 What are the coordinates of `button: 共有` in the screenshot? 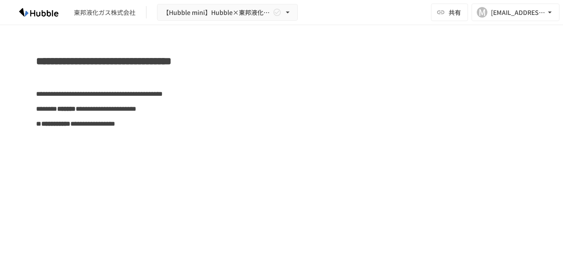 It's located at (449, 12).